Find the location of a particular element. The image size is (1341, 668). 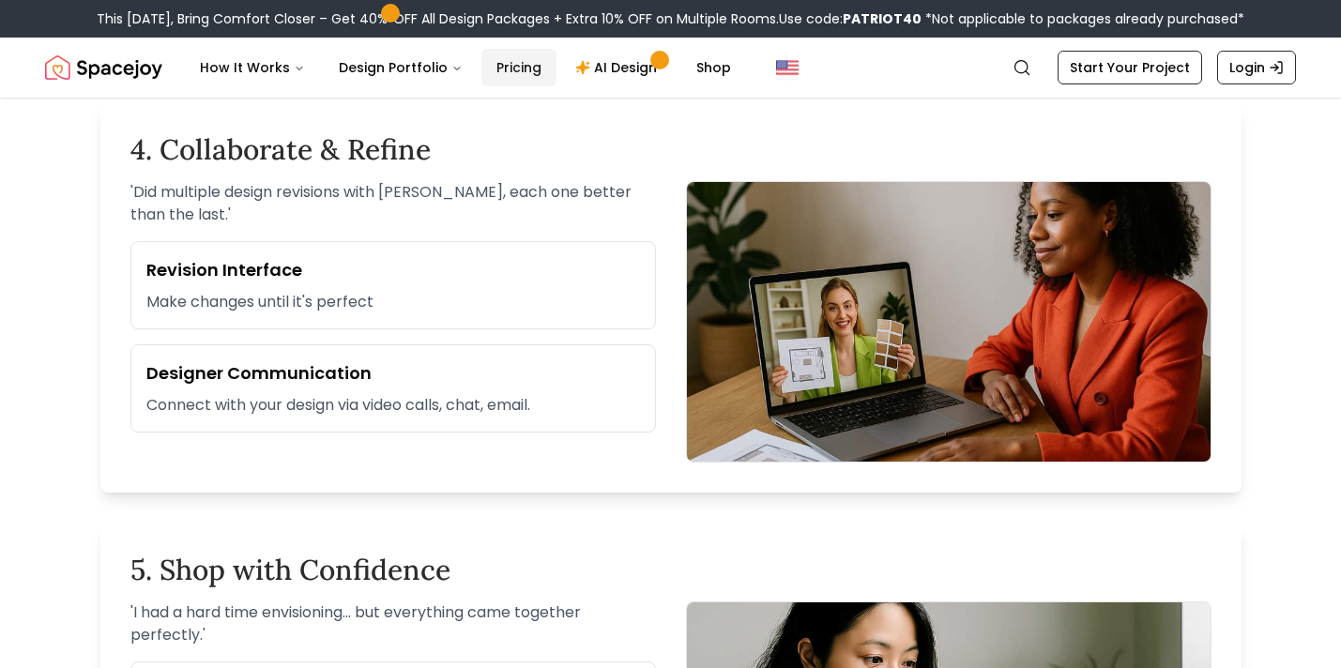

a: Shop is located at coordinates (713, 68).